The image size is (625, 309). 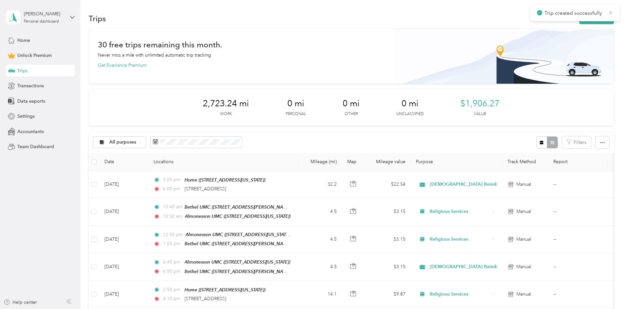 I want to click on span: $1,906.27, so click(x=479, y=104).